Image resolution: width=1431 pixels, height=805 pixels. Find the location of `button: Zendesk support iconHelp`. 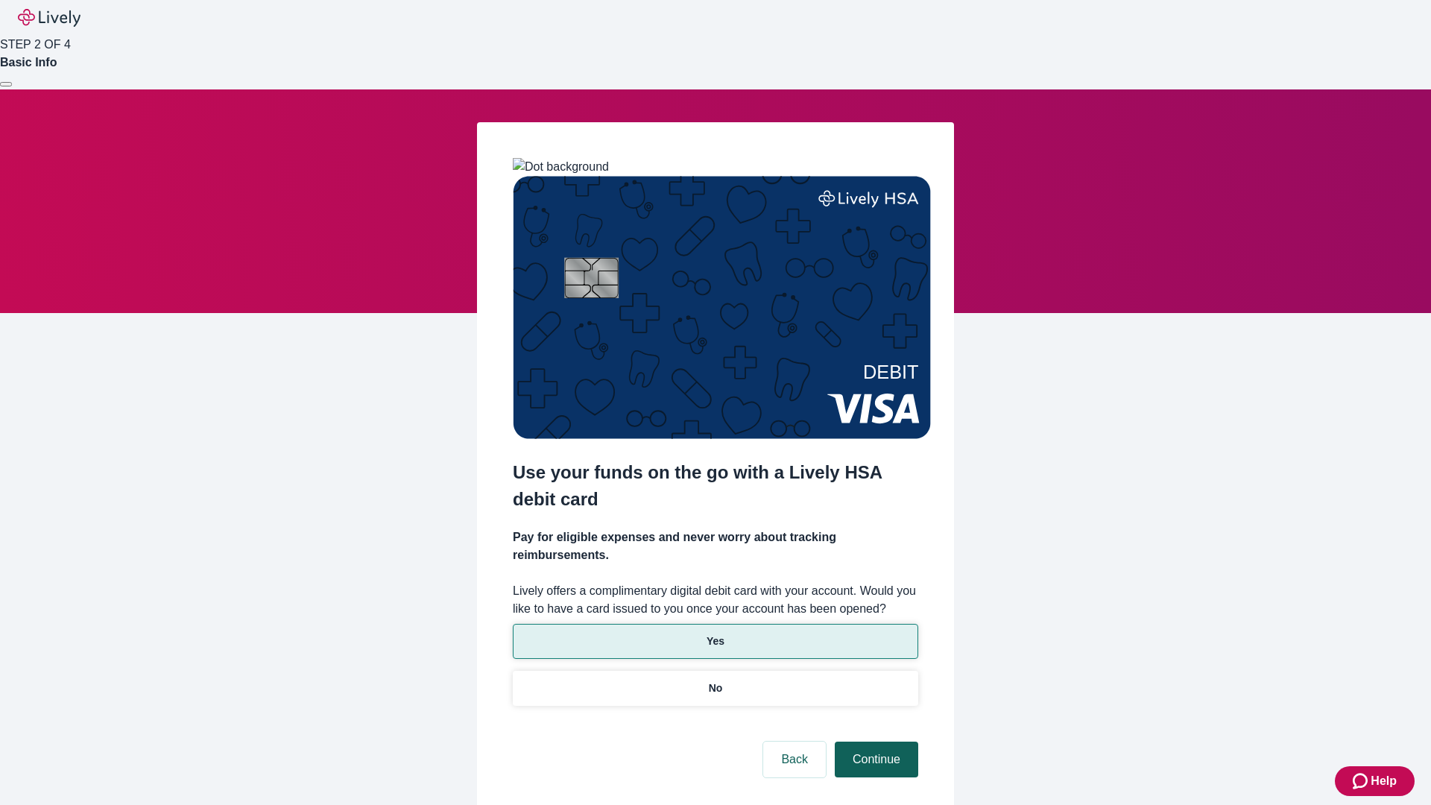

button: Zendesk support iconHelp is located at coordinates (1374, 781).